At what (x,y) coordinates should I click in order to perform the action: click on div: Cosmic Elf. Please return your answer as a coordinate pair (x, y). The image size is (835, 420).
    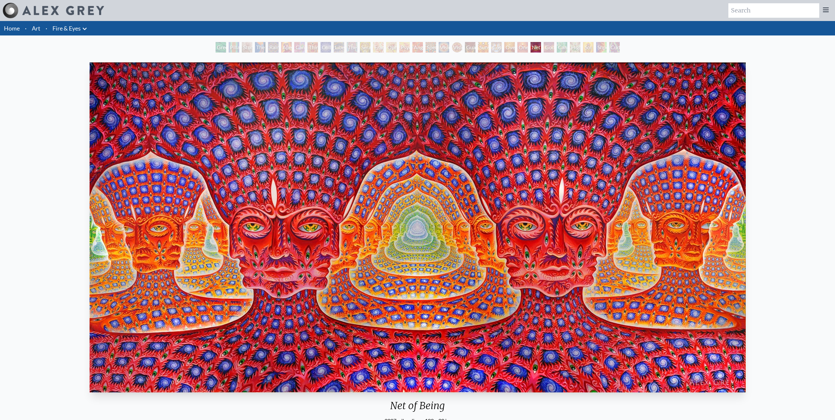
    Looking at the image, I should click on (496, 47).